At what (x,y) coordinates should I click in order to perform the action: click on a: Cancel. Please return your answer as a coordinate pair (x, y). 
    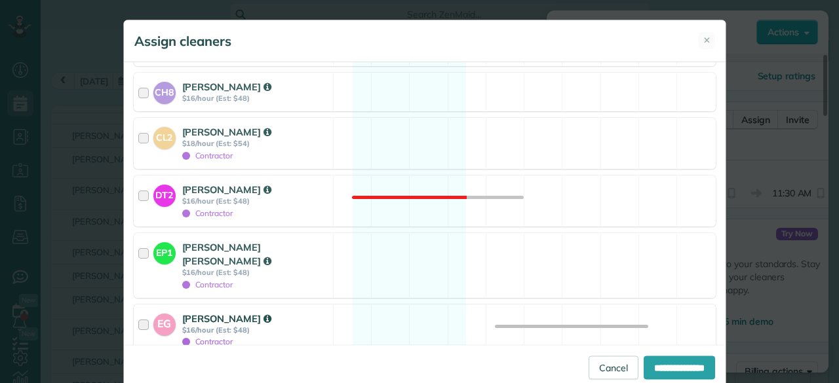
    Looking at the image, I should click on (613, 368).